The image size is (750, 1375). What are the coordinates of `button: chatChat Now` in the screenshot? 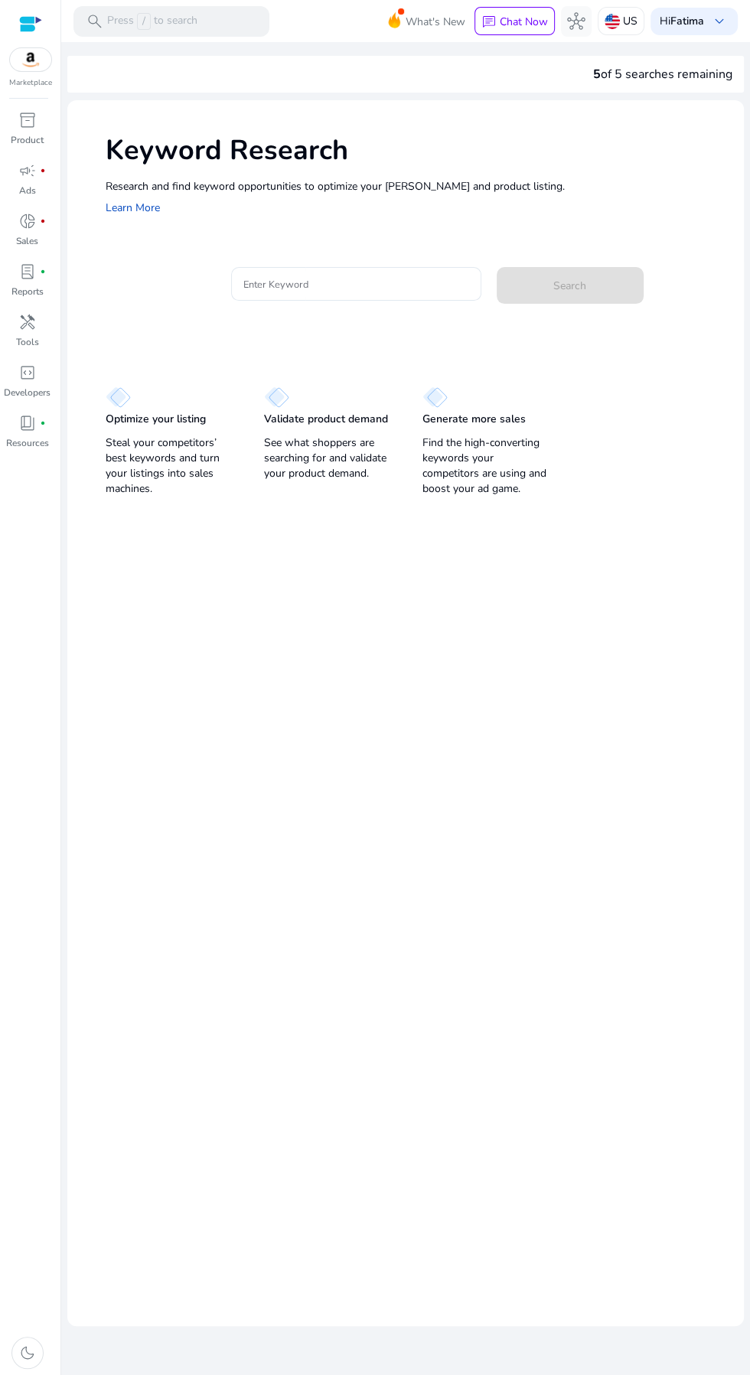 It's located at (514, 21).